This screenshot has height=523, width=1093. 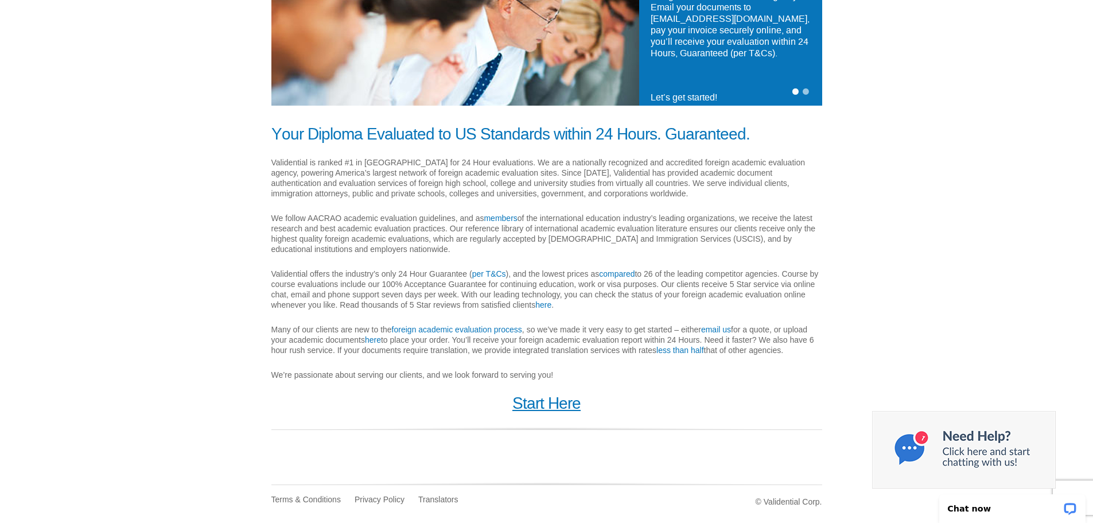 What do you see at coordinates (680, 350) in the screenshot?
I see `a: less than half` at bounding box center [680, 350].